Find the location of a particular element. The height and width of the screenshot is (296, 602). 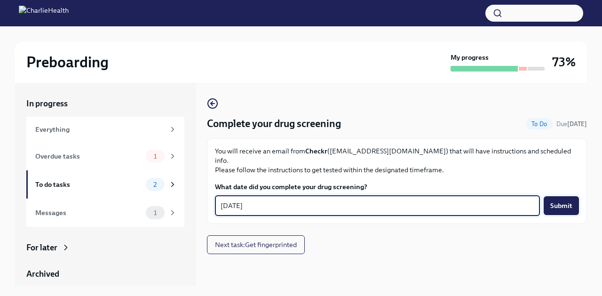

img: CharlieHealth is located at coordinates (44, 13).